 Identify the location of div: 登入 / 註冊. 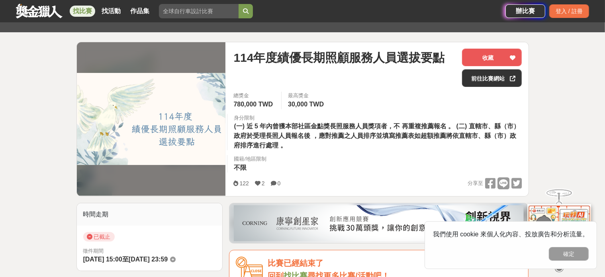
(569, 11).